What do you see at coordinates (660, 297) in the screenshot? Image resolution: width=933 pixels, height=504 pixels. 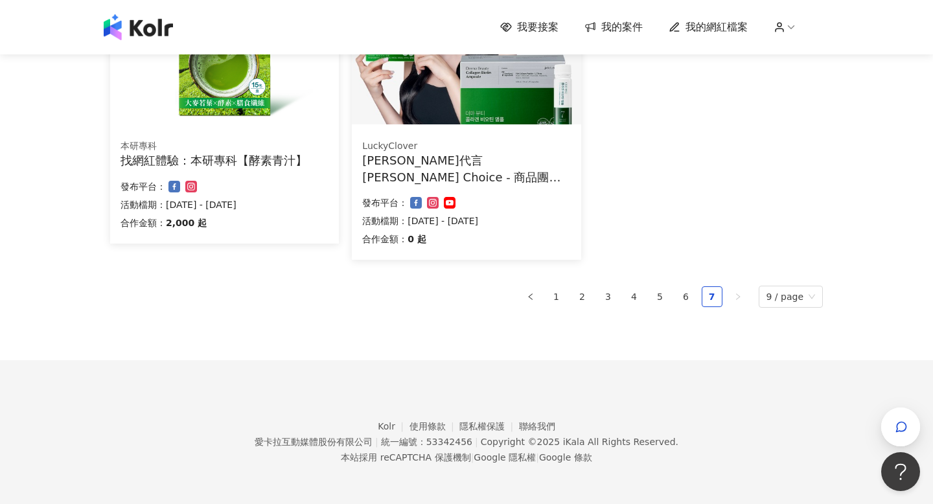 I see `li: 5` at bounding box center [660, 297].